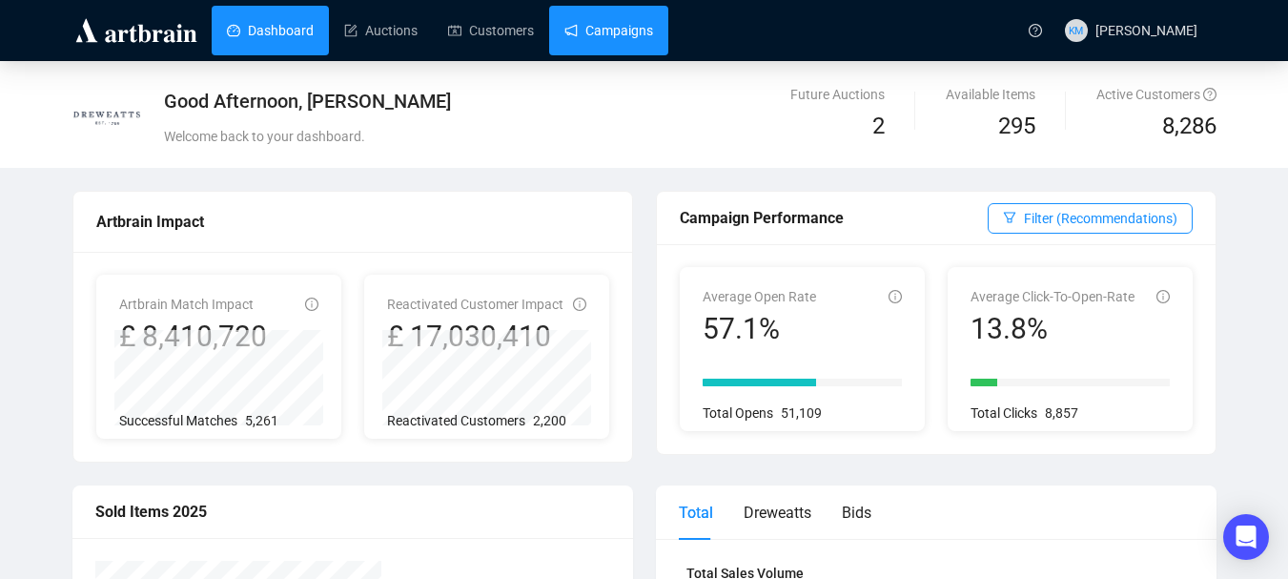 The width and height of the screenshot is (1288, 579). What do you see at coordinates (759, 329) in the screenshot?
I see `div: 57.1%` at bounding box center [759, 329].